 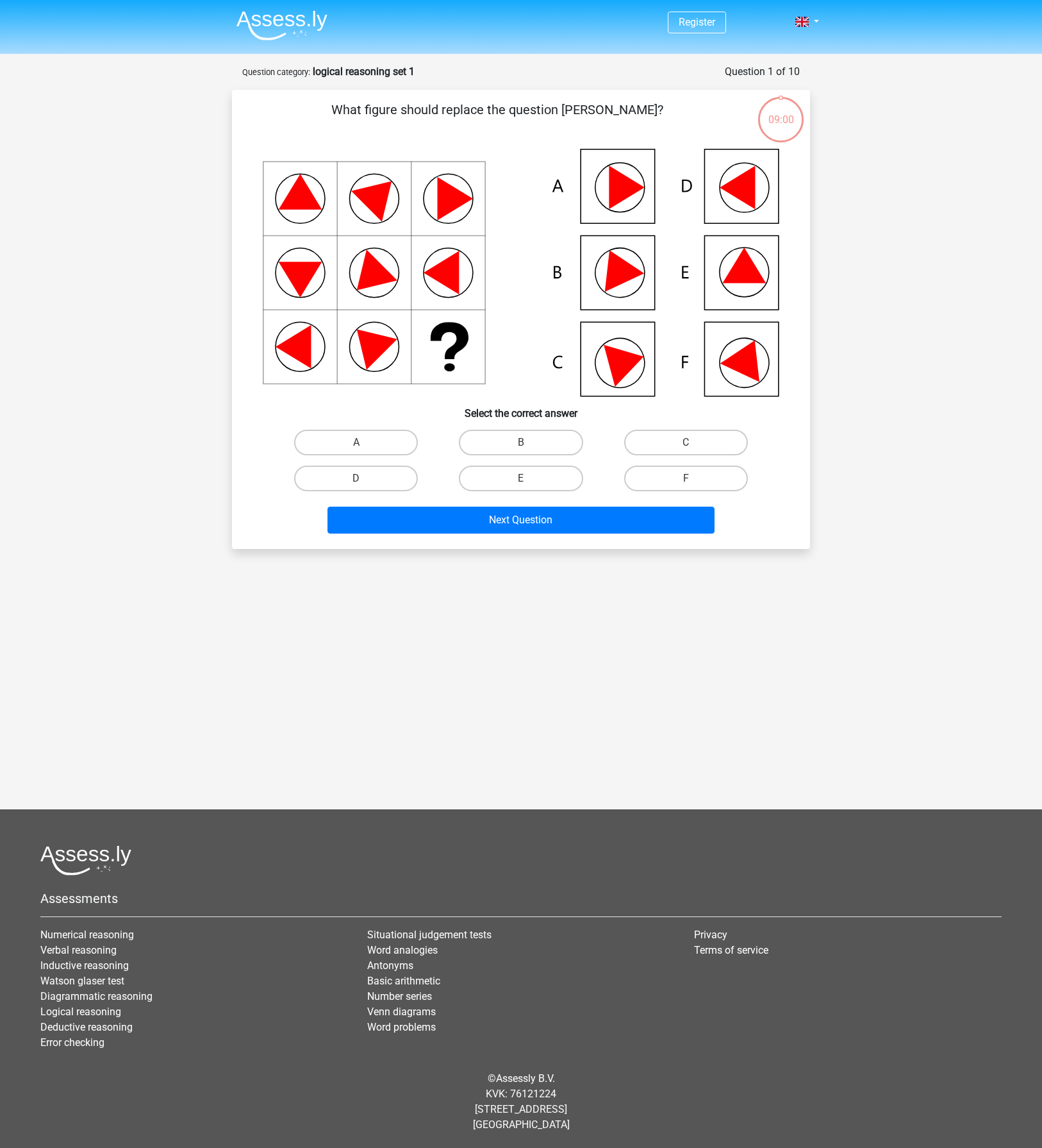 What do you see at coordinates (731, 950) in the screenshot?
I see `a: Terms of service` at bounding box center [731, 950].